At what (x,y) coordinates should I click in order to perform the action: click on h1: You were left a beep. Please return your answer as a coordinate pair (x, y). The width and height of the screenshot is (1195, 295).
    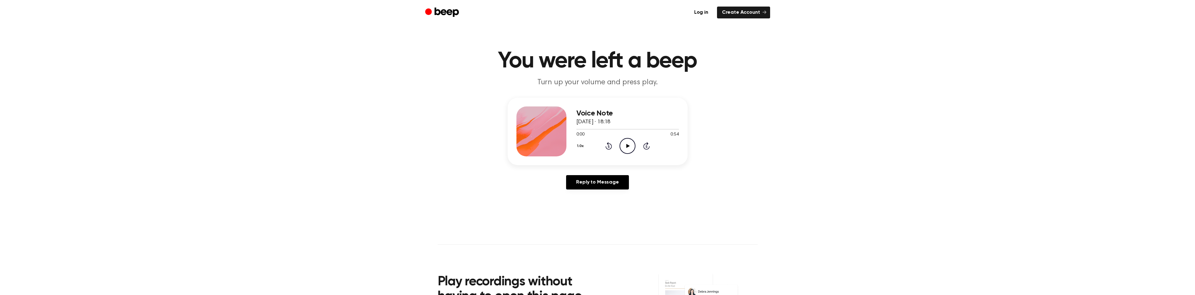
    Looking at the image, I should click on (598, 61).